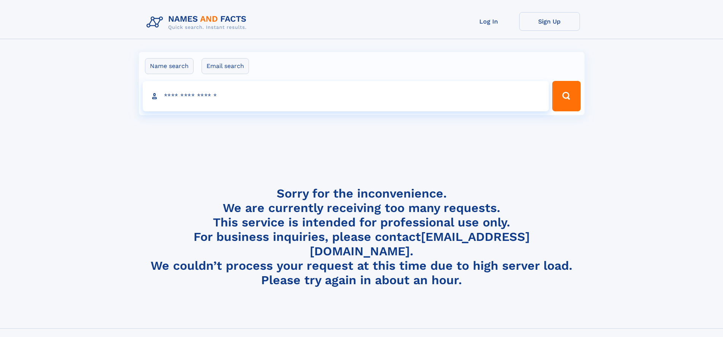  What do you see at coordinates (489, 21) in the screenshot?
I see `a: Log In` at bounding box center [489, 21].